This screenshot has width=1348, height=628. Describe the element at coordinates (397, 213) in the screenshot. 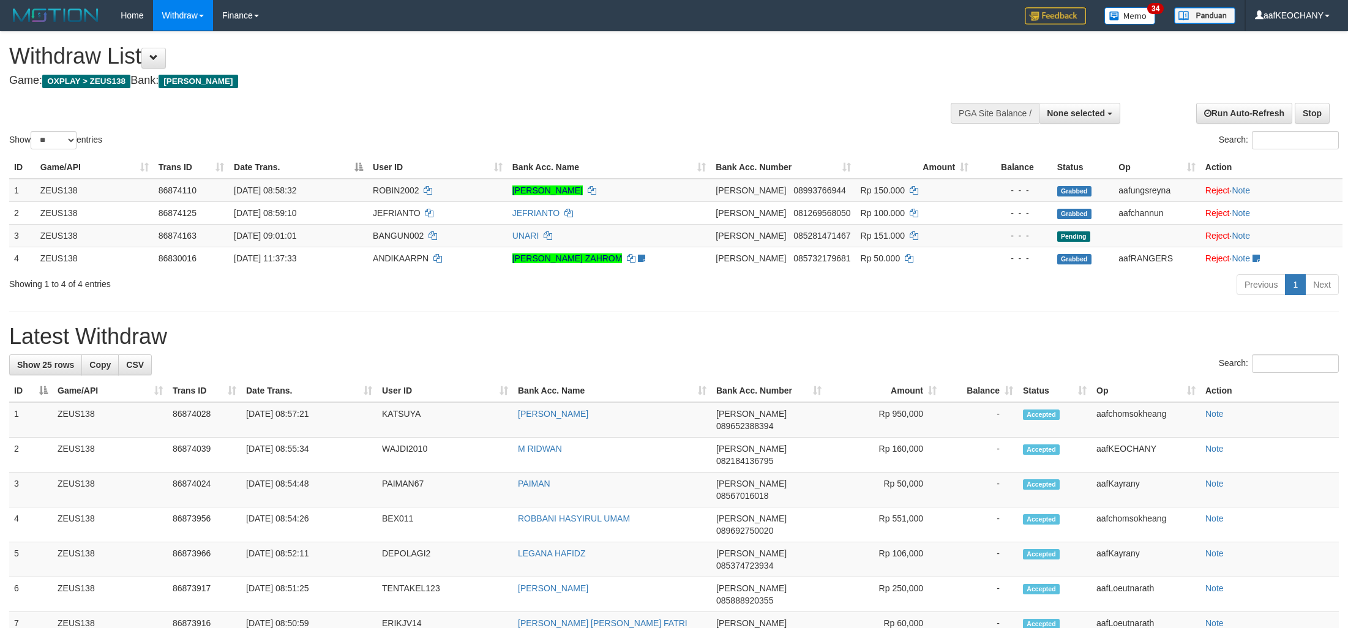

I see `span: JEFRIANTO` at that location.